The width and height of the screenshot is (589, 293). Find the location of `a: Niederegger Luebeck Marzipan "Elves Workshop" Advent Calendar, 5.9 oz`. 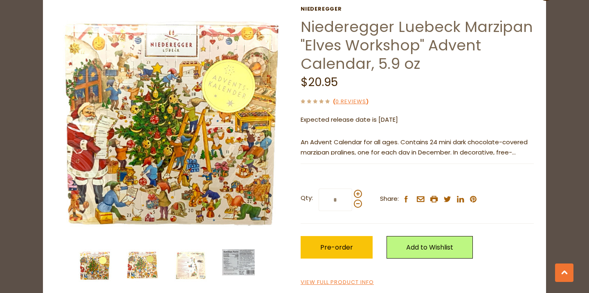

a: Niederegger Luebeck Marzipan "Elves Workshop" Advent Calendar, 5.9 oz is located at coordinates (417, 45).